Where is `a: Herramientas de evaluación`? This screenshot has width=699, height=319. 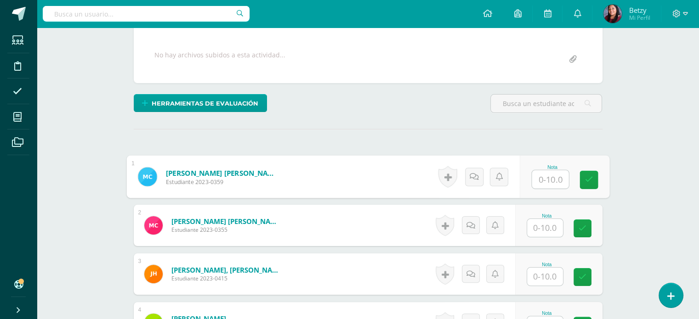 a: Herramientas de evaluación is located at coordinates (200, 103).